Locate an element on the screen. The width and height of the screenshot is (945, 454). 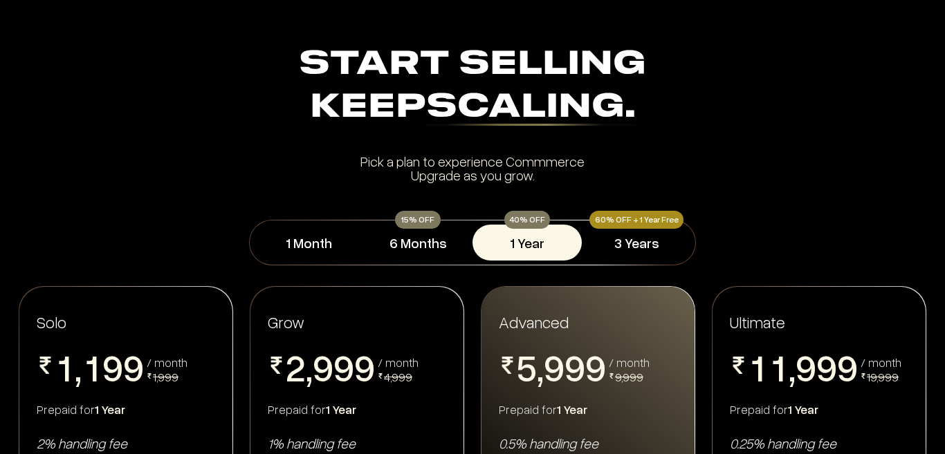
span: 3 is located at coordinates (295, 405).